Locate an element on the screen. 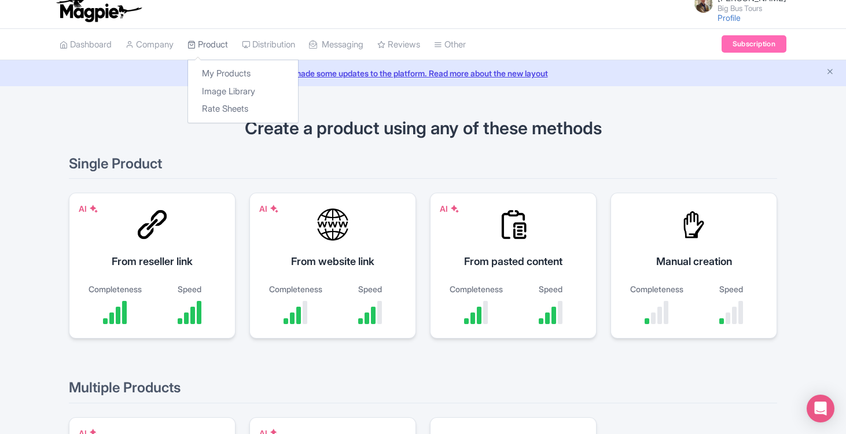 This screenshot has height=434, width=846. button: Close announcement is located at coordinates (829, 72).